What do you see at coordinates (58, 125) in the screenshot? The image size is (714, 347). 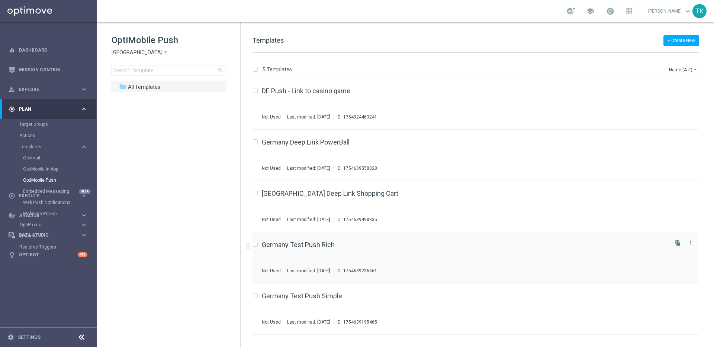 I see `div: Target Groups` at bounding box center [58, 125].